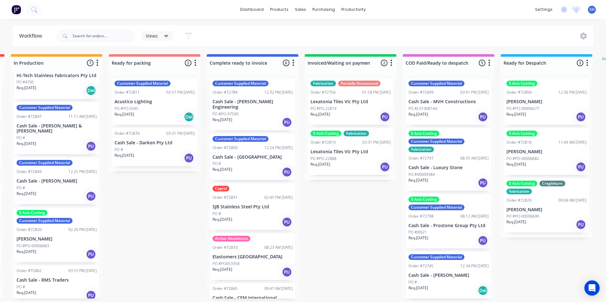 This screenshot has width=606, height=302. What do you see at coordinates (29, 229) in the screenshot?
I see `div: Order #72820` at bounding box center [29, 229].